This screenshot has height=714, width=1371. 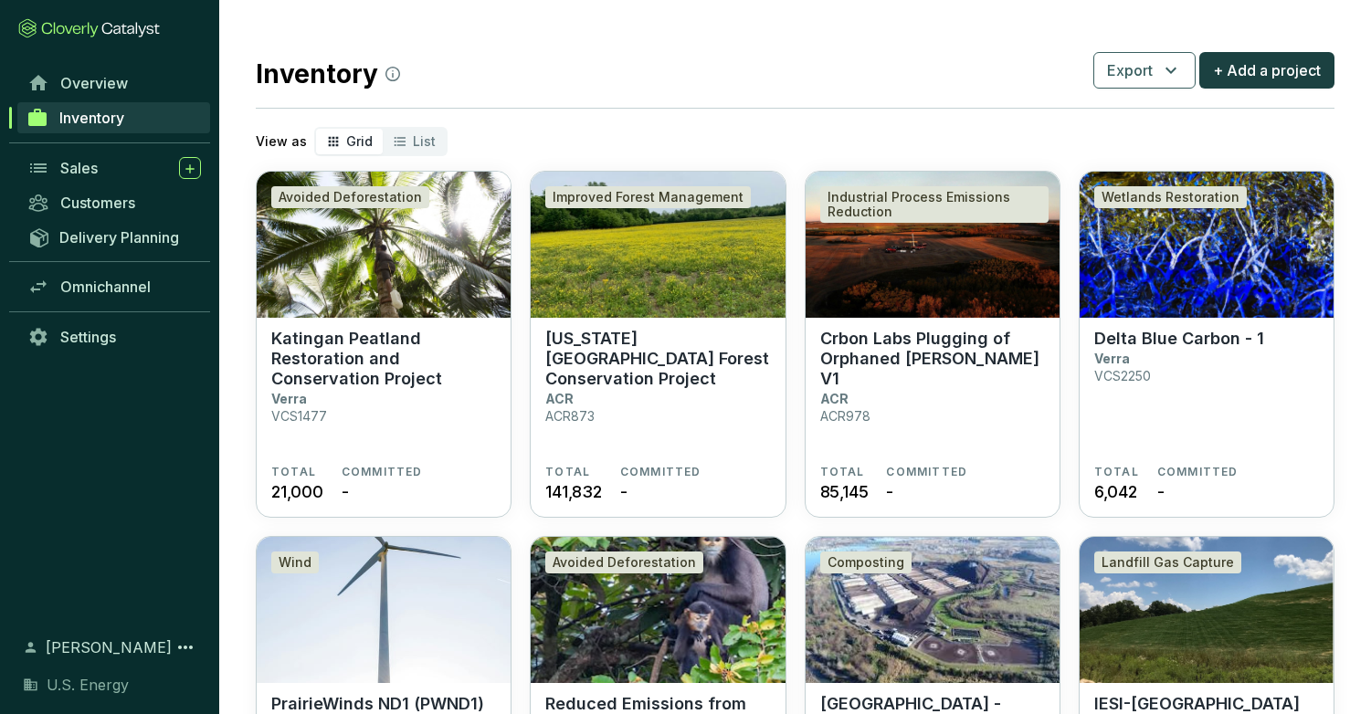 What do you see at coordinates (384, 610) in the screenshot?
I see `img: PrairieWinds ND1 (PWND1) Emissions Reduction Project` at bounding box center [384, 610].